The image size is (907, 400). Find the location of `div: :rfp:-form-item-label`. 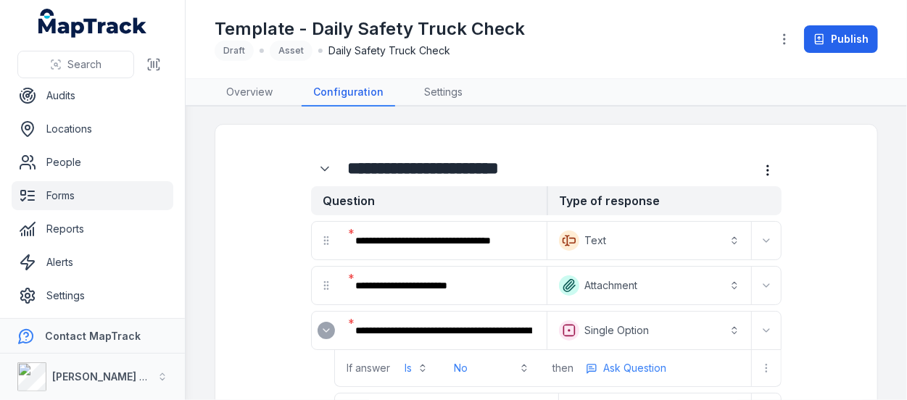

div: :rfp:-form-item-label is located at coordinates (444, 286).